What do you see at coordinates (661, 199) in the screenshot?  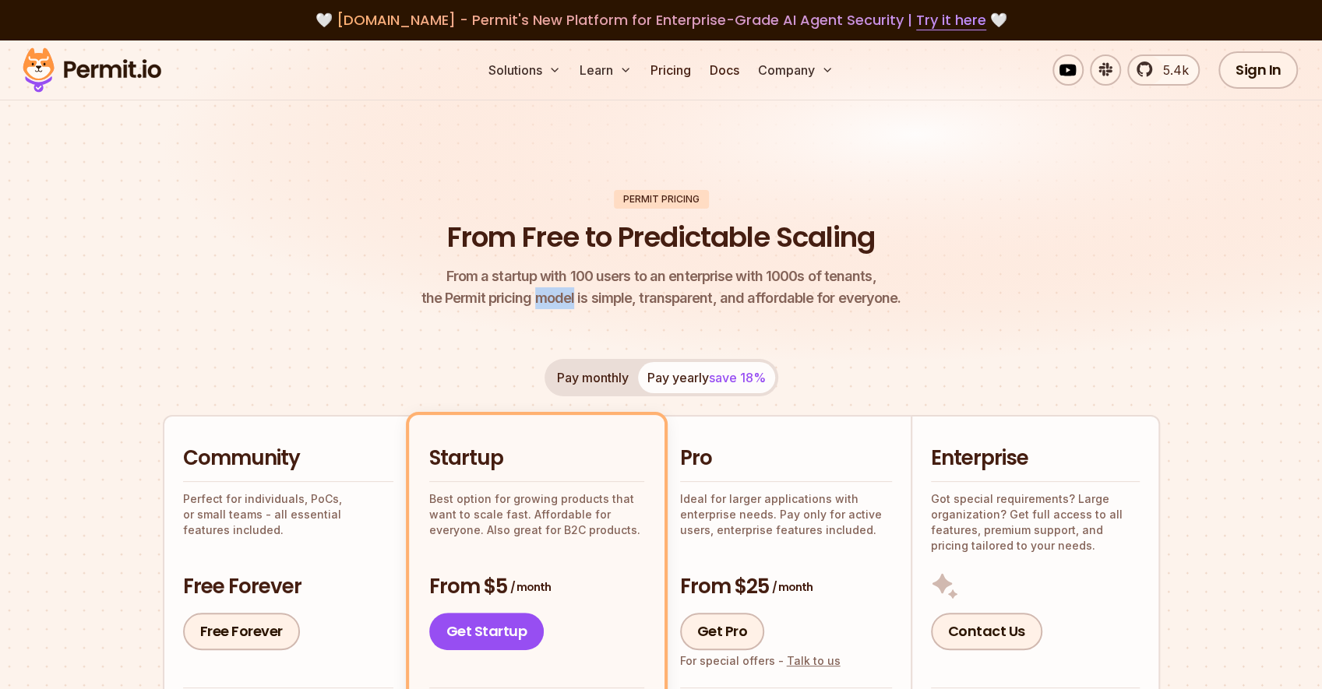 I see `div: Permit Pricing` at bounding box center [661, 199].